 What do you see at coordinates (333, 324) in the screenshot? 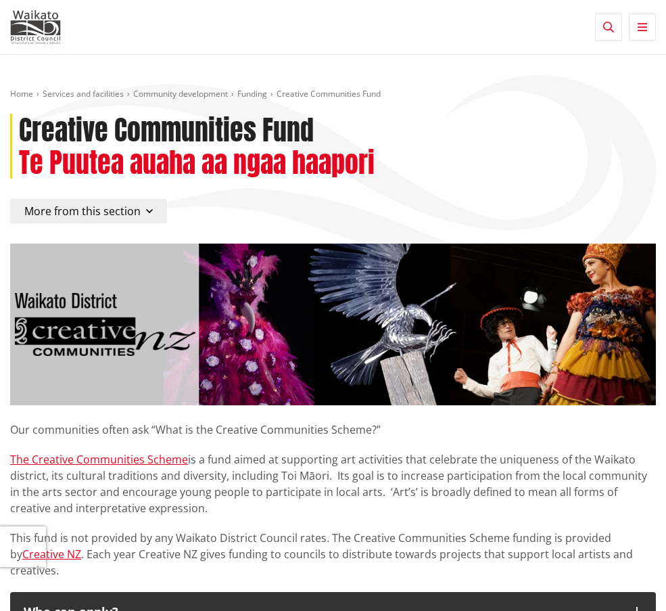
I see `img: Creative Communities Banner` at bounding box center [333, 324].